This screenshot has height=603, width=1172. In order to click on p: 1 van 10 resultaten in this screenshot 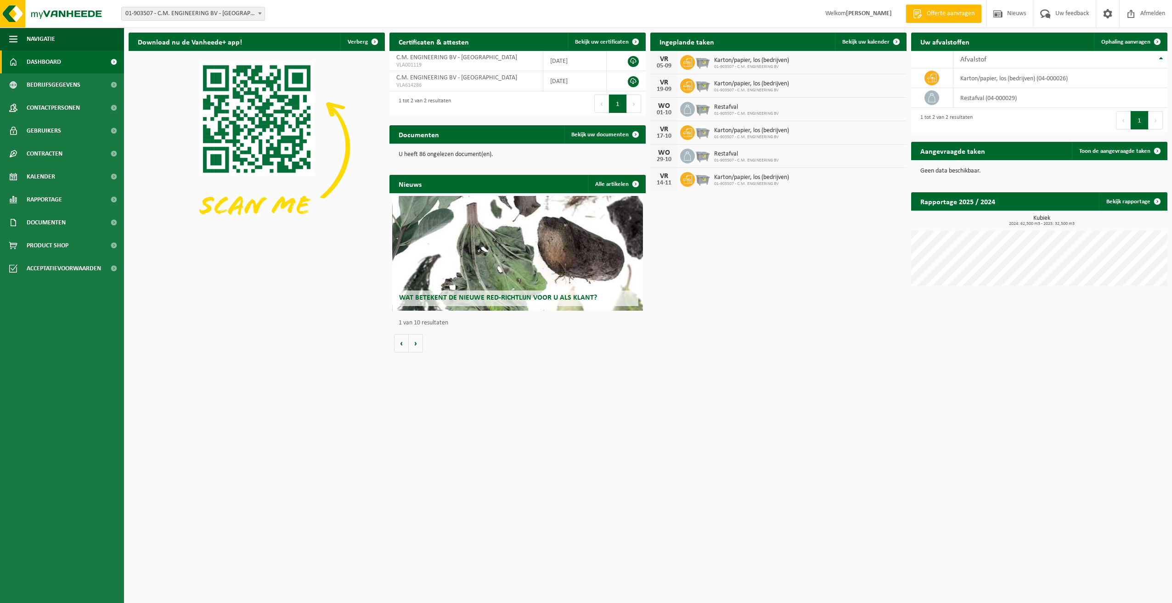, I will do `click(520, 323)`.